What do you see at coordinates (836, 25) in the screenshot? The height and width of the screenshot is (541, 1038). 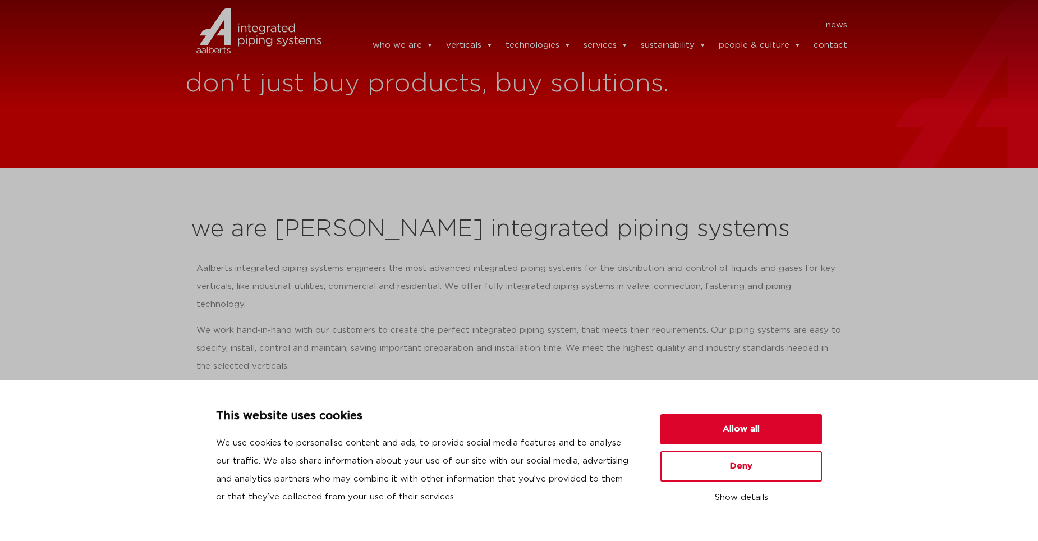 I see `a: news` at bounding box center [836, 25].